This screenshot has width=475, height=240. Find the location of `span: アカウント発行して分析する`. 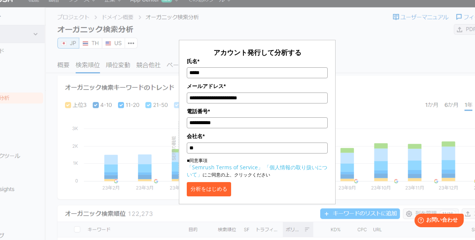

span: アカウント発行して分析する is located at coordinates (258, 52).